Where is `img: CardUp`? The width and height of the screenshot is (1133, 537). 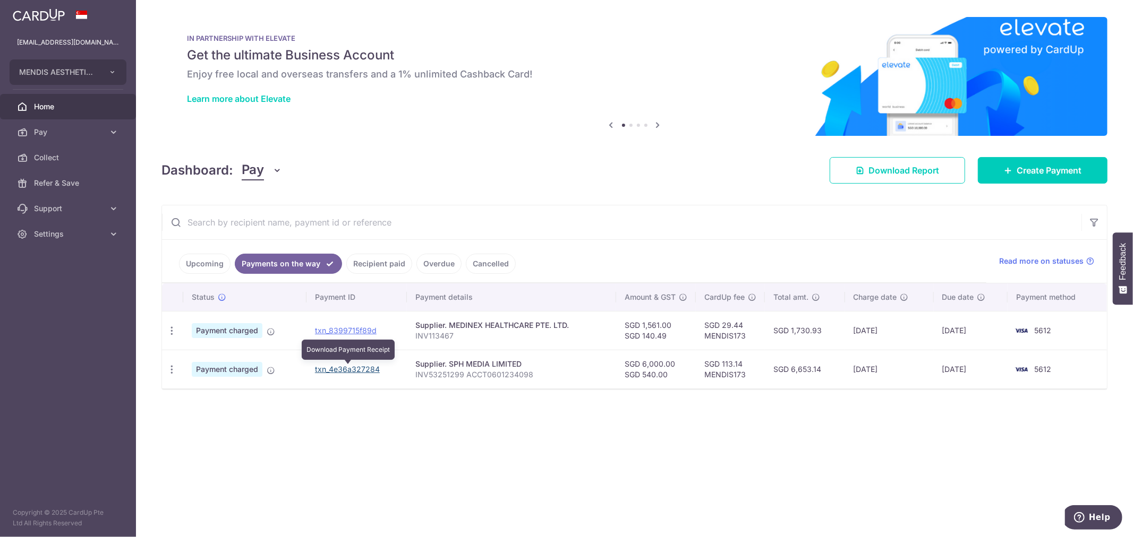 img: CardUp is located at coordinates (39, 15).